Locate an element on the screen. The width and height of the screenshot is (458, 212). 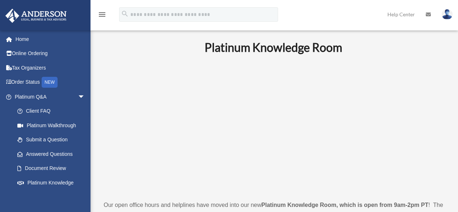
span: arrow_drop_down is located at coordinates (85, 97).